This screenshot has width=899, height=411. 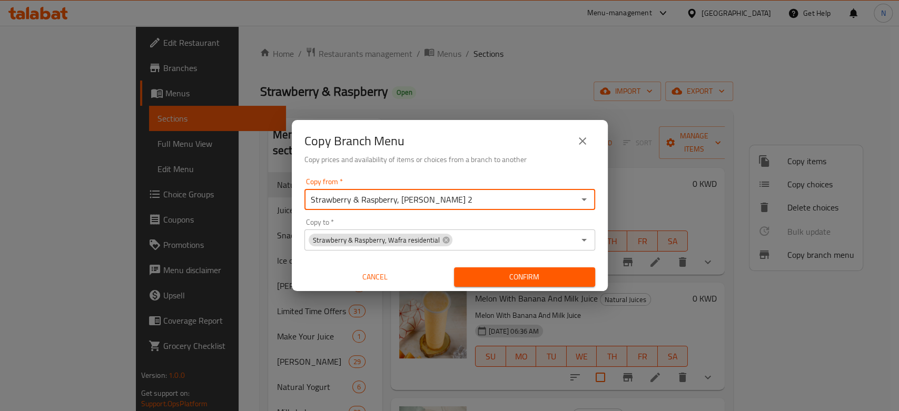 I want to click on h6: Copy prices and availability of items or choices from a branch to another, so click(x=450, y=160).